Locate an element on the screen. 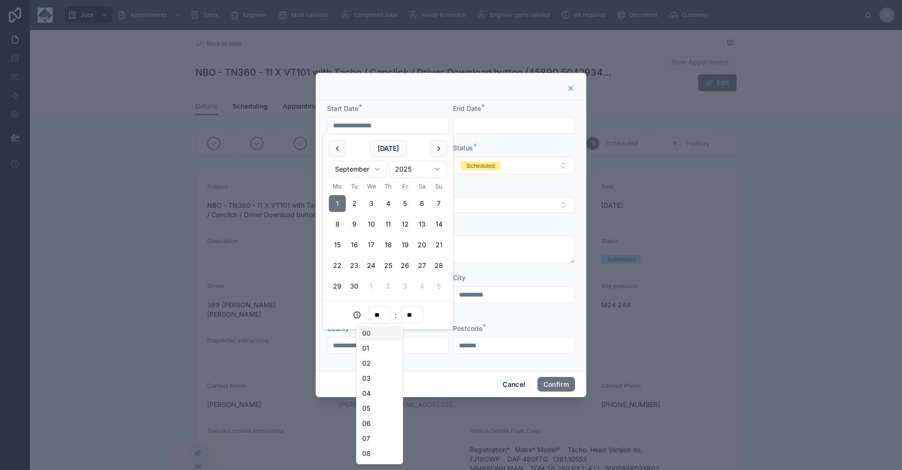 The height and width of the screenshot is (470, 902). button: Sunday, 28 September 2025 is located at coordinates (439, 266).